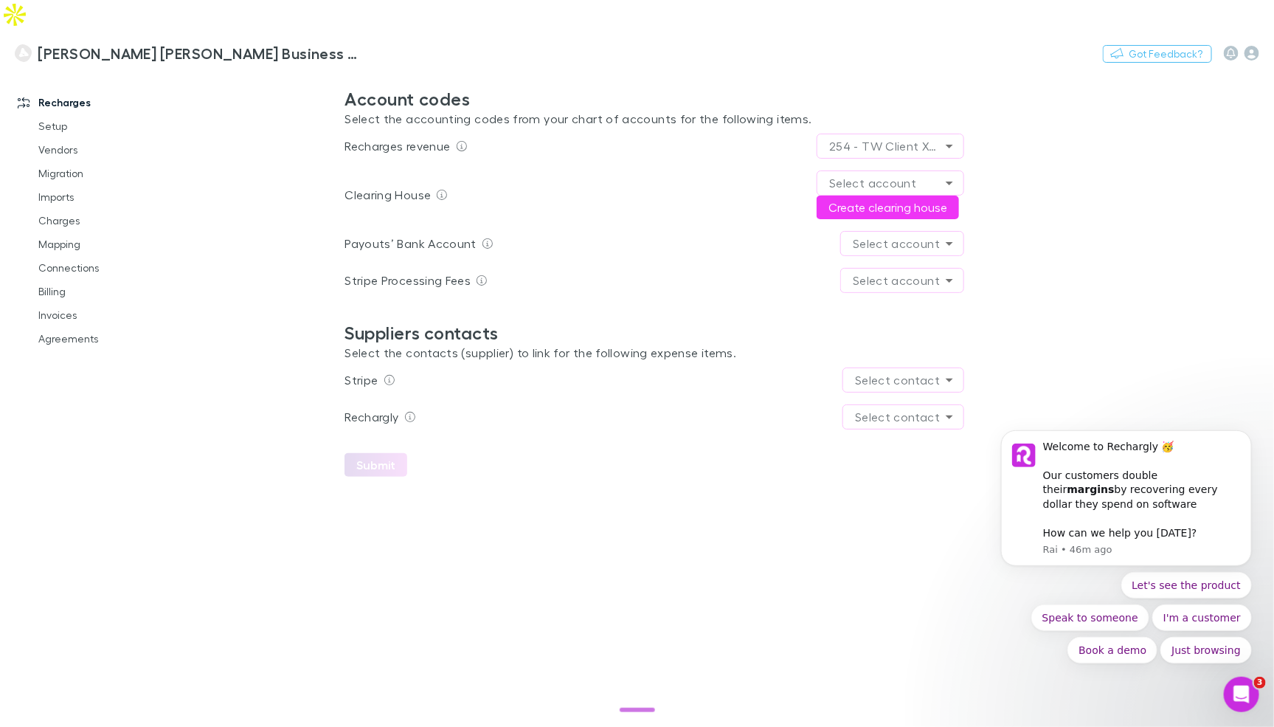 The image size is (1274, 727). What do you see at coordinates (105, 339) in the screenshot?
I see `a: Agreements` at bounding box center [105, 339].